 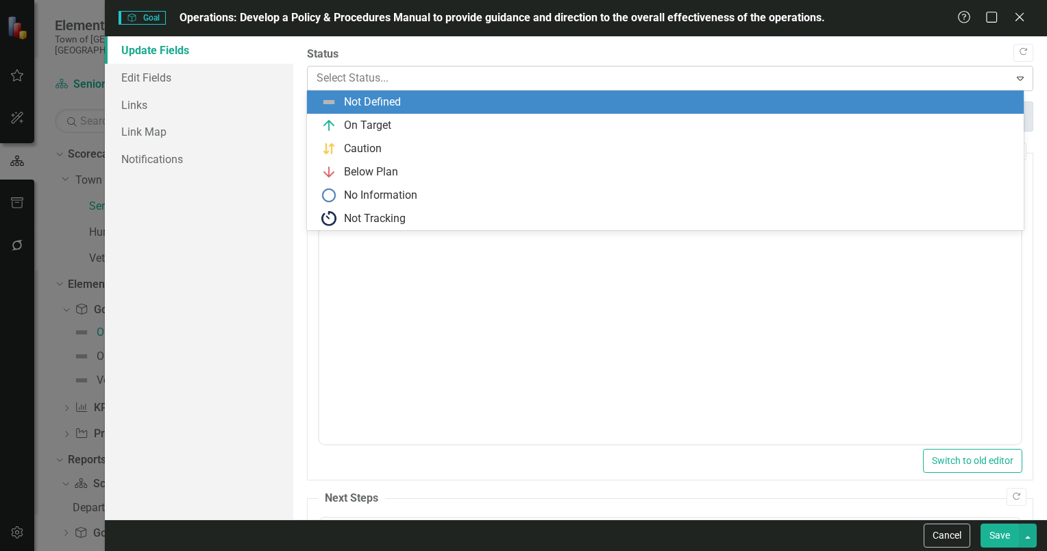 What do you see at coordinates (375, 219) in the screenshot?
I see `div: Not Tracking` at bounding box center [375, 219].